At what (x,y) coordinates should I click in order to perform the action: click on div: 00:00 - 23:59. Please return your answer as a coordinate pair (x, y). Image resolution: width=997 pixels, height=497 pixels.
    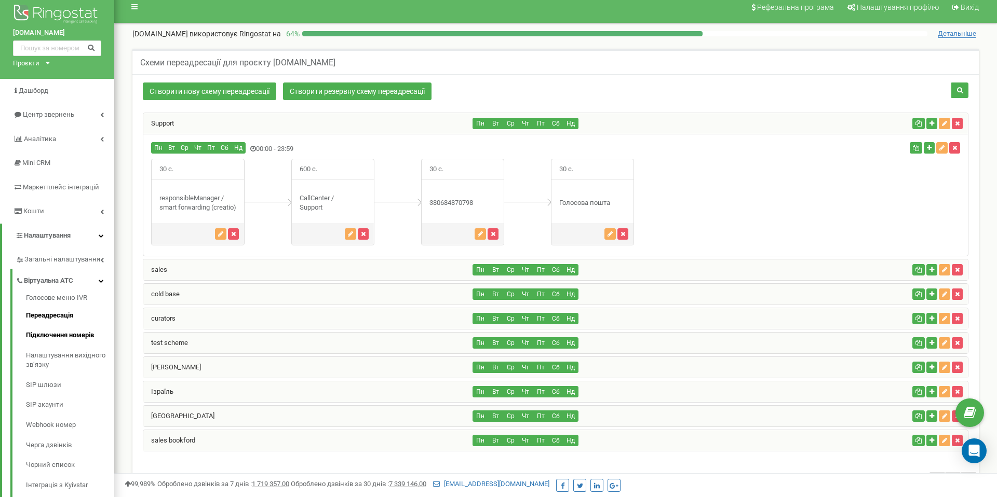
    Looking at the image, I should click on (418, 149).